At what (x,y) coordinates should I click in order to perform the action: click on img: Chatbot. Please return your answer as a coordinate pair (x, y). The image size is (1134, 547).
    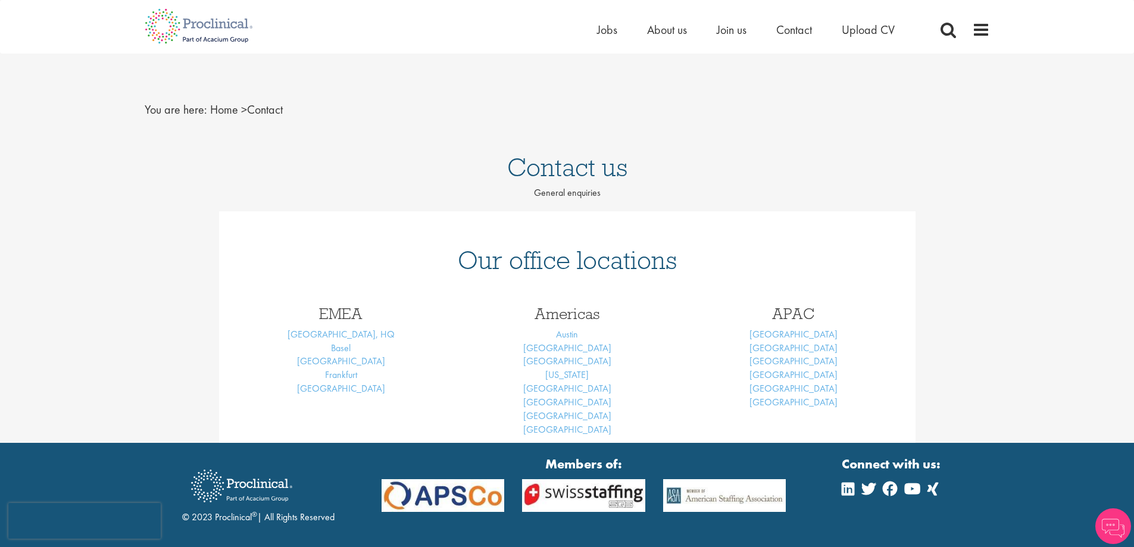
    Looking at the image, I should click on (1113, 526).